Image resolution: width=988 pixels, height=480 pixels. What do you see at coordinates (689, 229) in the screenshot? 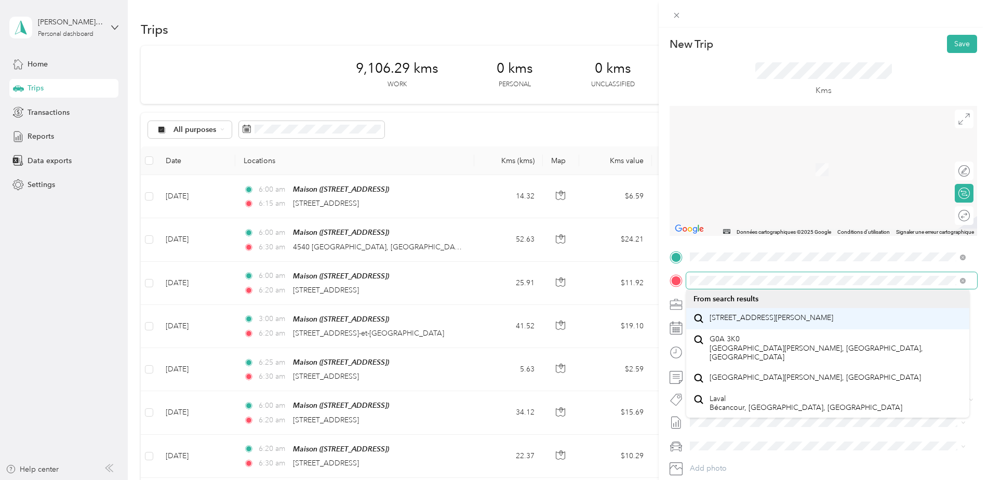
I see `a: Ouvrir cette zone dans Google Maps (s'ouvre dans une nouvelle fenêtre)` at bounding box center [689, 229].